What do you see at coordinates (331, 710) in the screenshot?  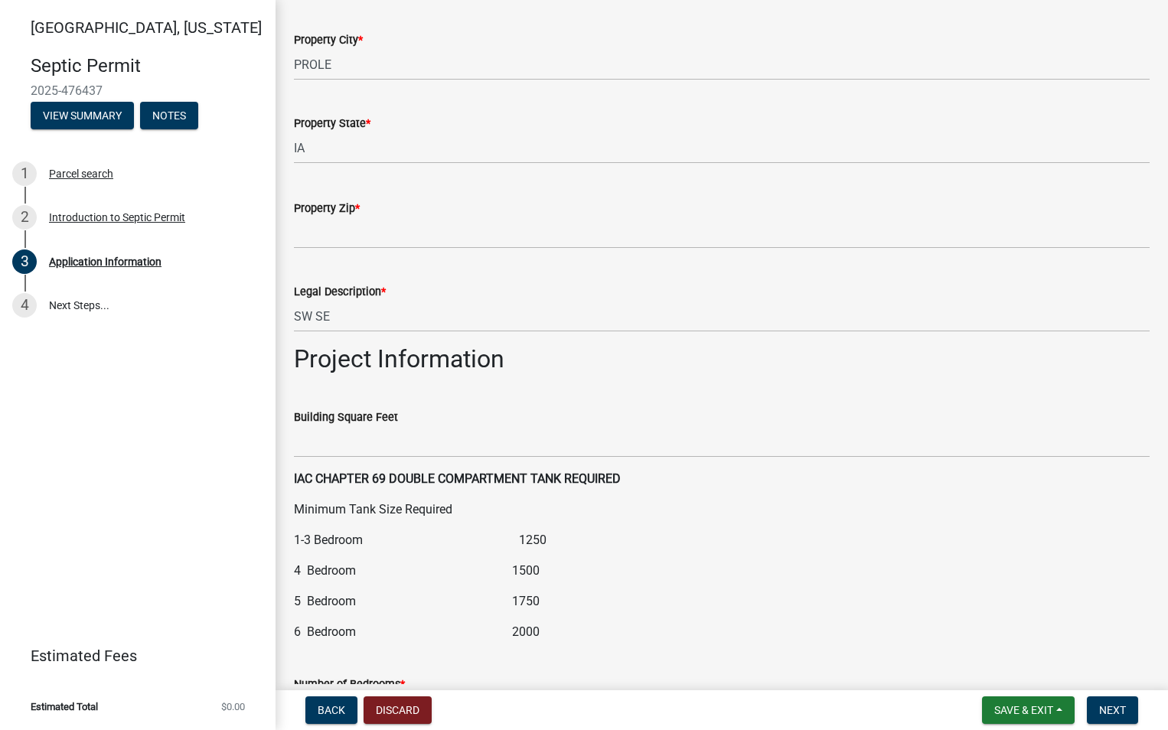 I see `span: Back` at bounding box center [331, 710].